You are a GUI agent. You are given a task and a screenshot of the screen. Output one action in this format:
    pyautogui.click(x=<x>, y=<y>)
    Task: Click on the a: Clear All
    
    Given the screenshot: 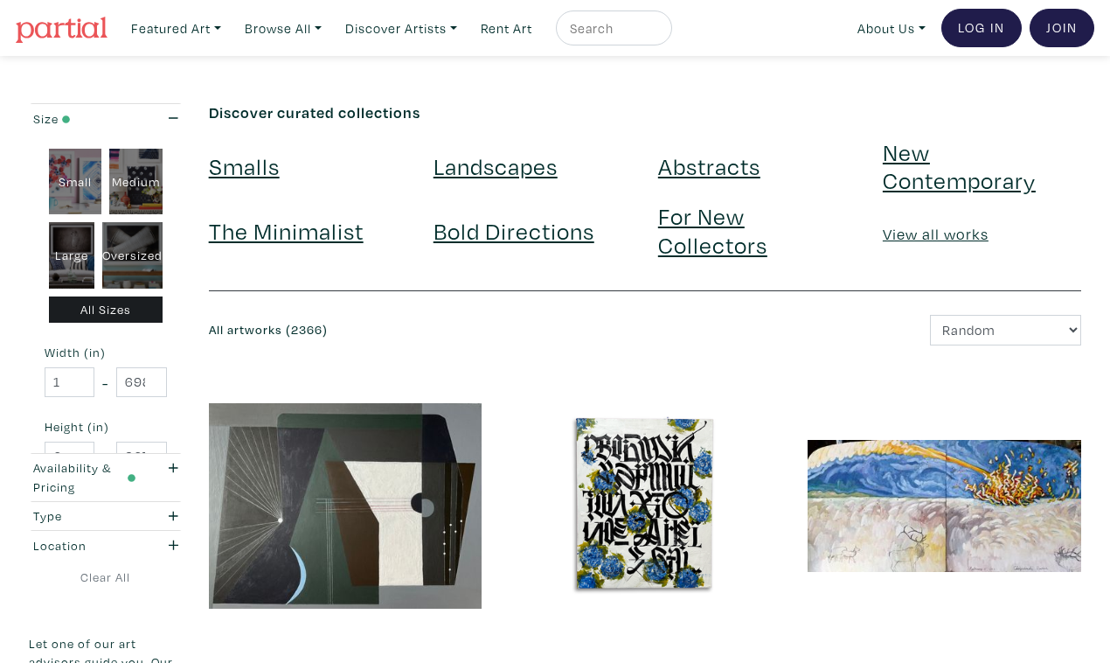 What is the action you would take?
    pyautogui.click(x=106, y=577)
    